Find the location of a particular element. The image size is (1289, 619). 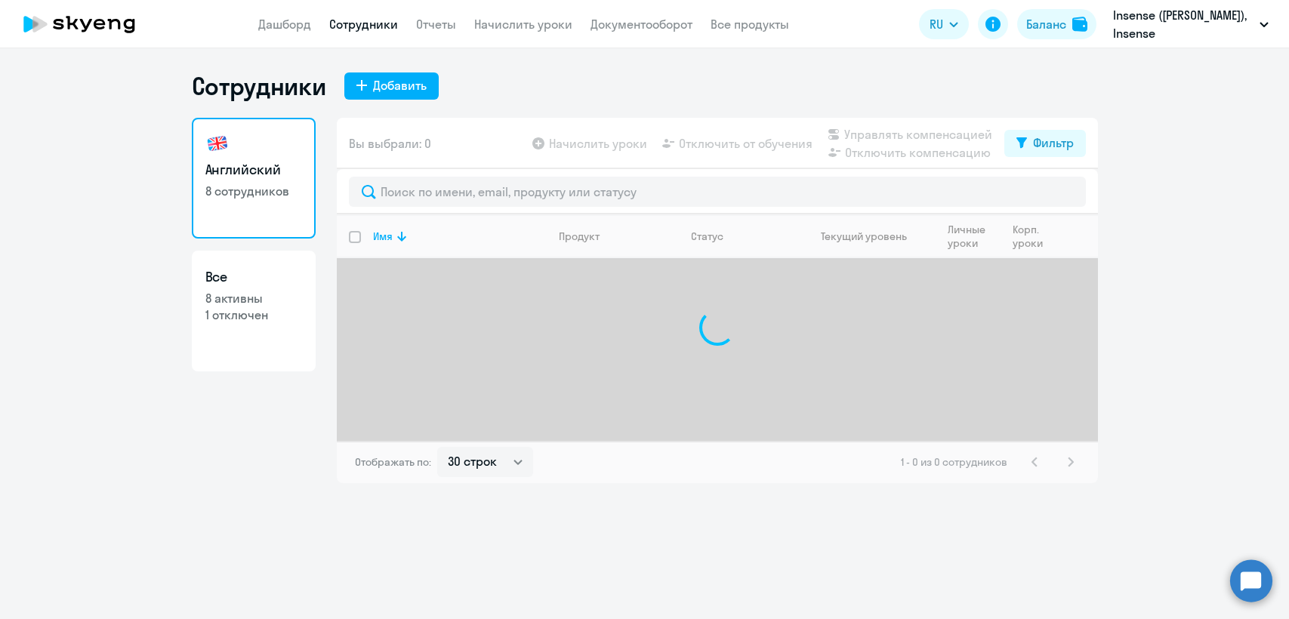

div: Статус is located at coordinates (707, 236).